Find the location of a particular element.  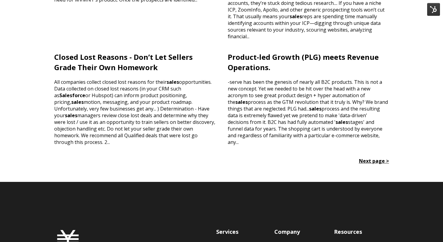

p: All companies collect closed lost reasons for their opportunities. Data collected on closed lost ... is located at coordinates (135, 109).